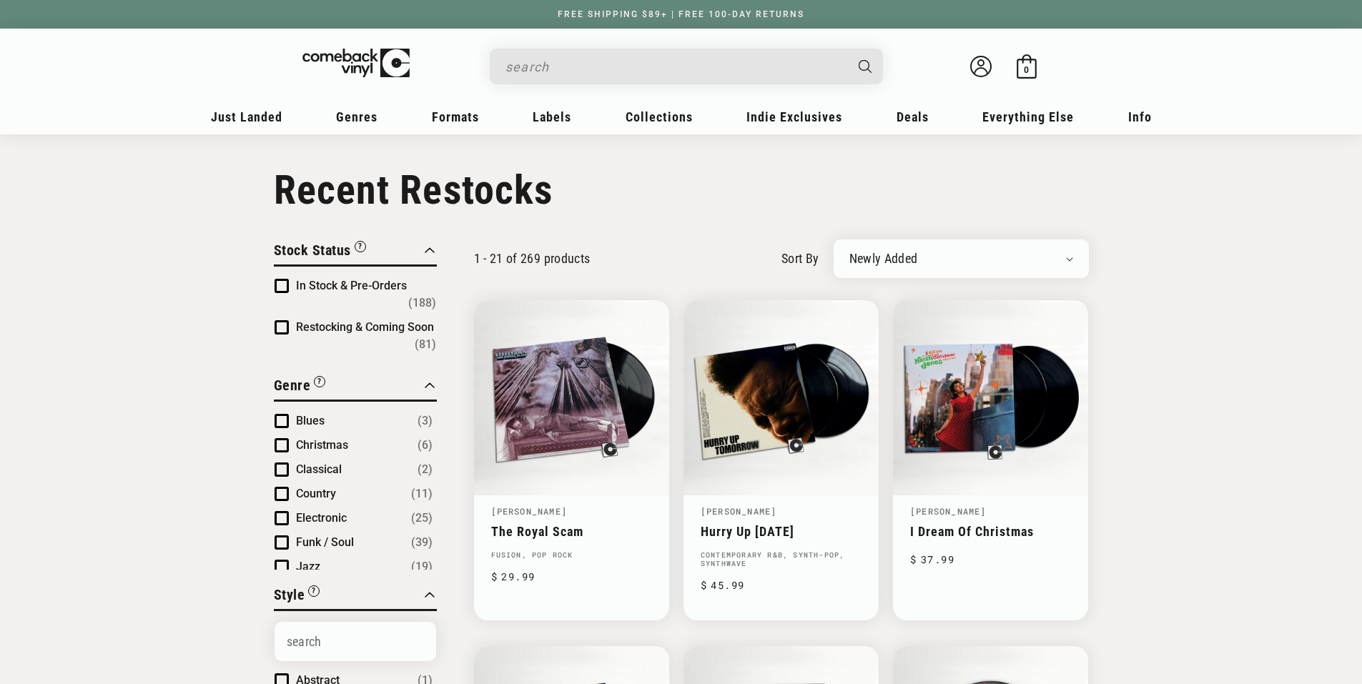  Describe the element at coordinates (357, 117) in the screenshot. I see `span: Genres` at that location.